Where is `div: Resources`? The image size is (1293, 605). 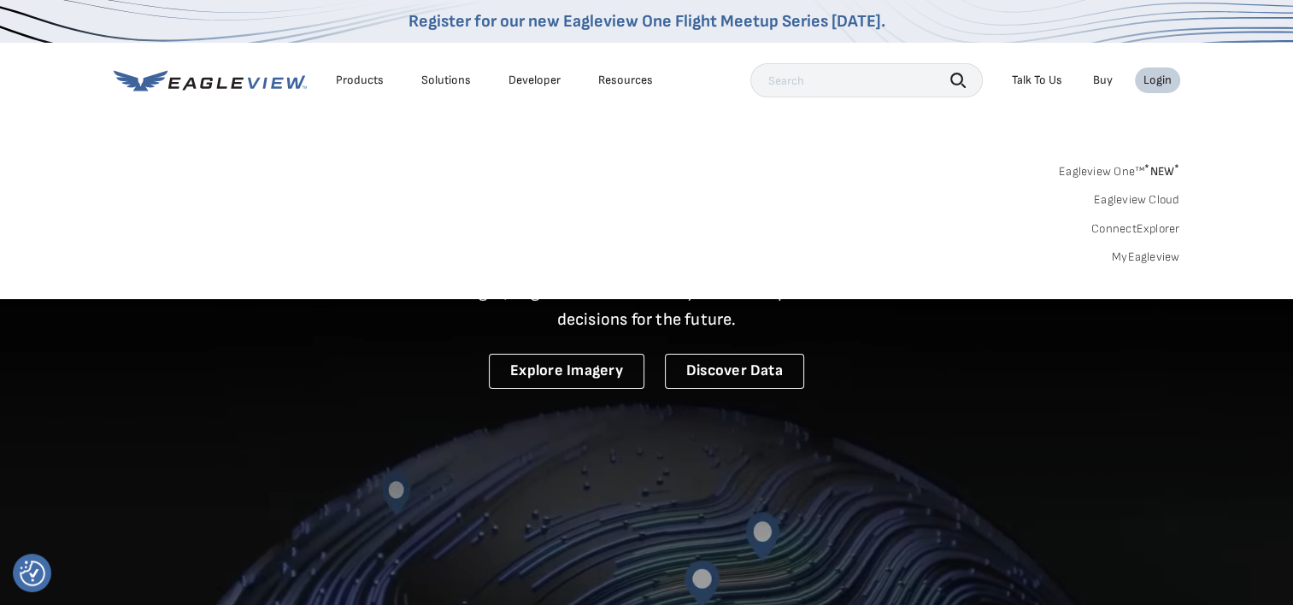
div: Resources is located at coordinates (626, 80).